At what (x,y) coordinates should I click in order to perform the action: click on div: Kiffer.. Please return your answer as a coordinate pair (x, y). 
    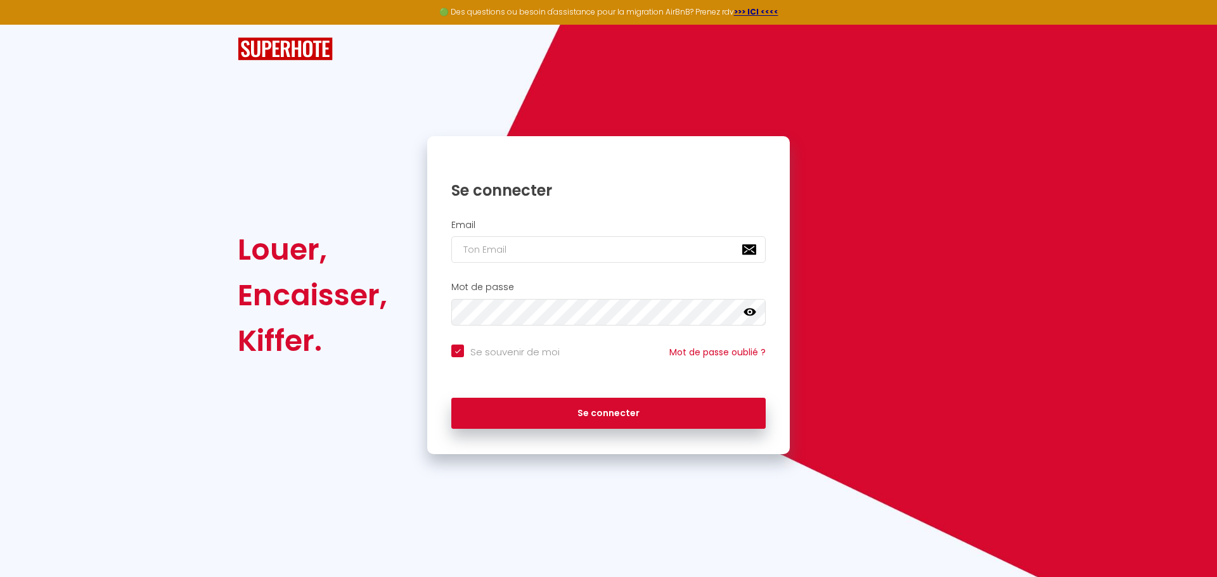
    Looking at the image, I should click on (312, 341).